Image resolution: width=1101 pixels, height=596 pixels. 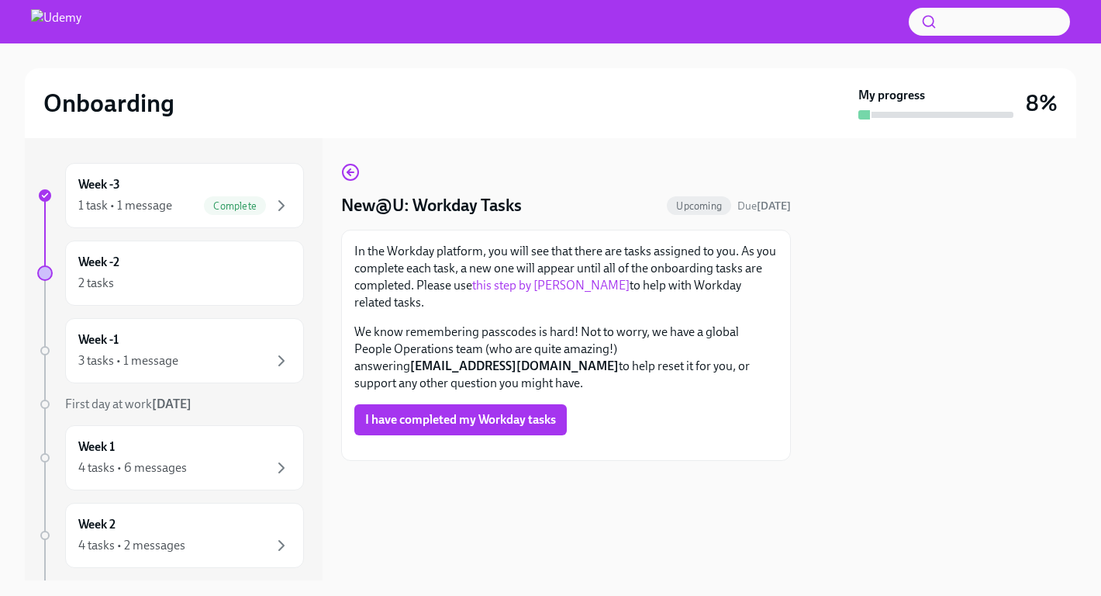 I want to click on a: Week -13 tasks • 1 message, so click(x=171, y=350).